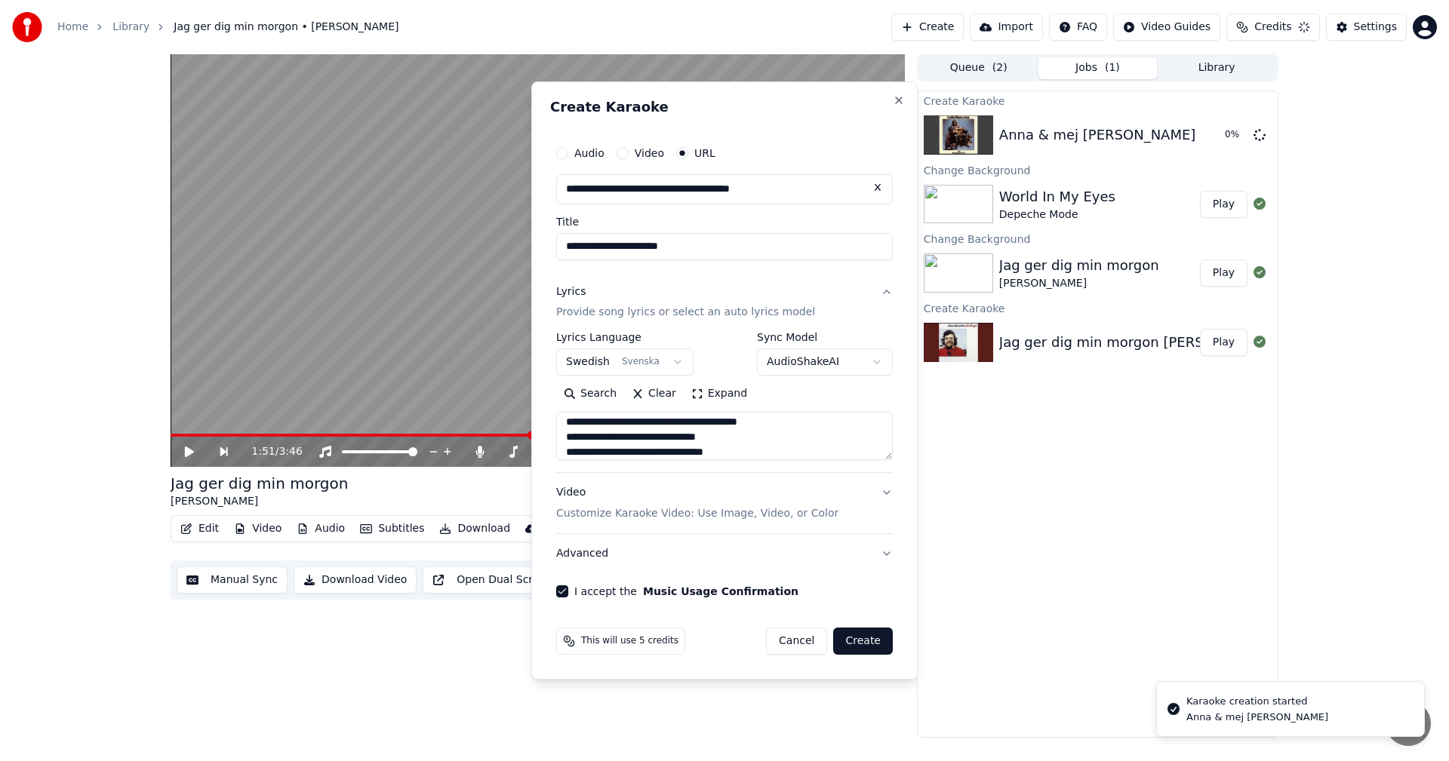 The image size is (1449, 761). Describe the element at coordinates (862, 641) in the screenshot. I see `button: Create` at that location.